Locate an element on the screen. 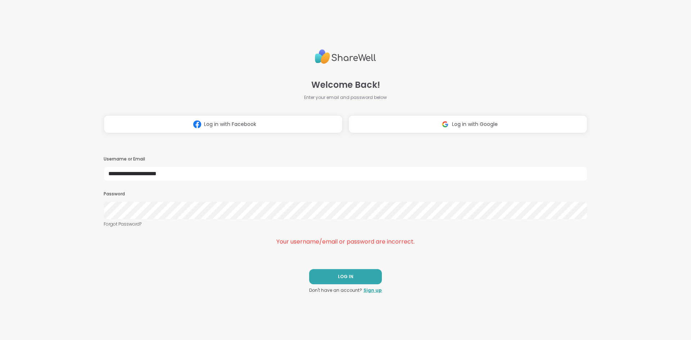 The width and height of the screenshot is (691, 340). span: Welcome Back! is located at coordinates (346, 85).